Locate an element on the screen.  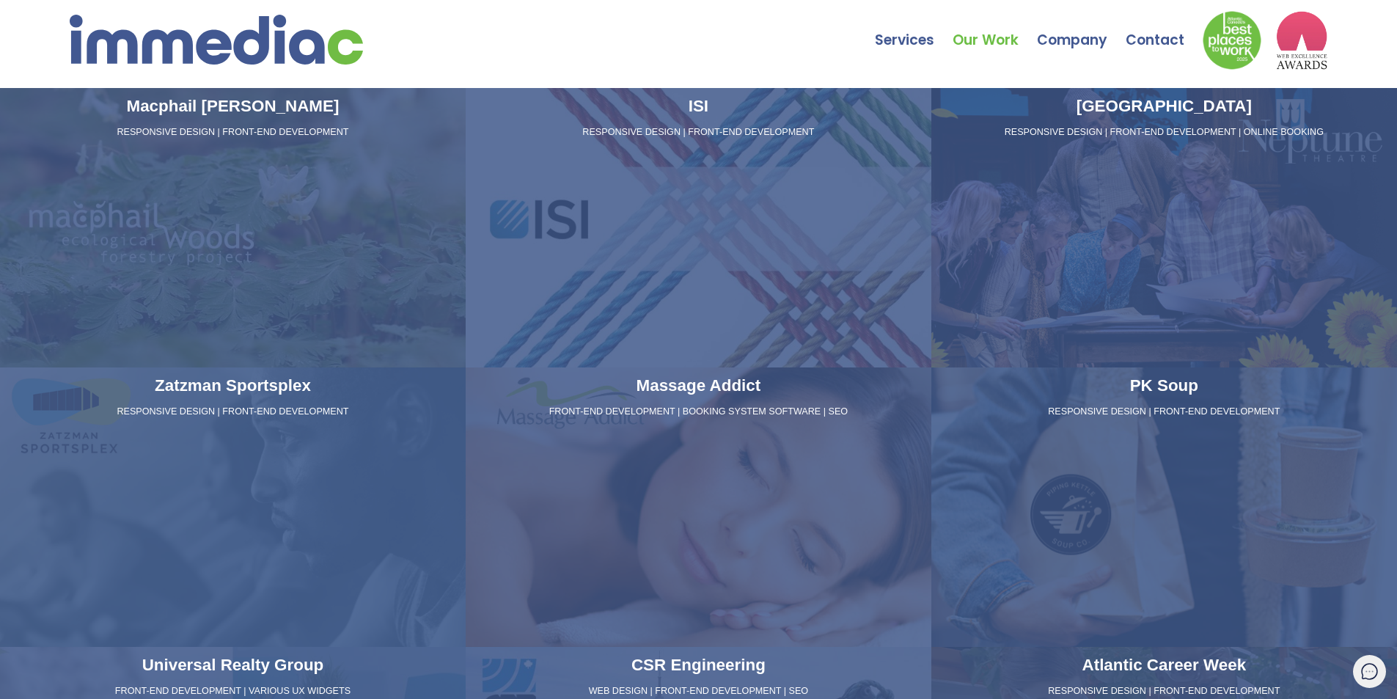
p: RESPONSIVE DESIGN | FRONT-END DEVELOPMENT | ONLINE BOOKING is located at coordinates (1164, 133).